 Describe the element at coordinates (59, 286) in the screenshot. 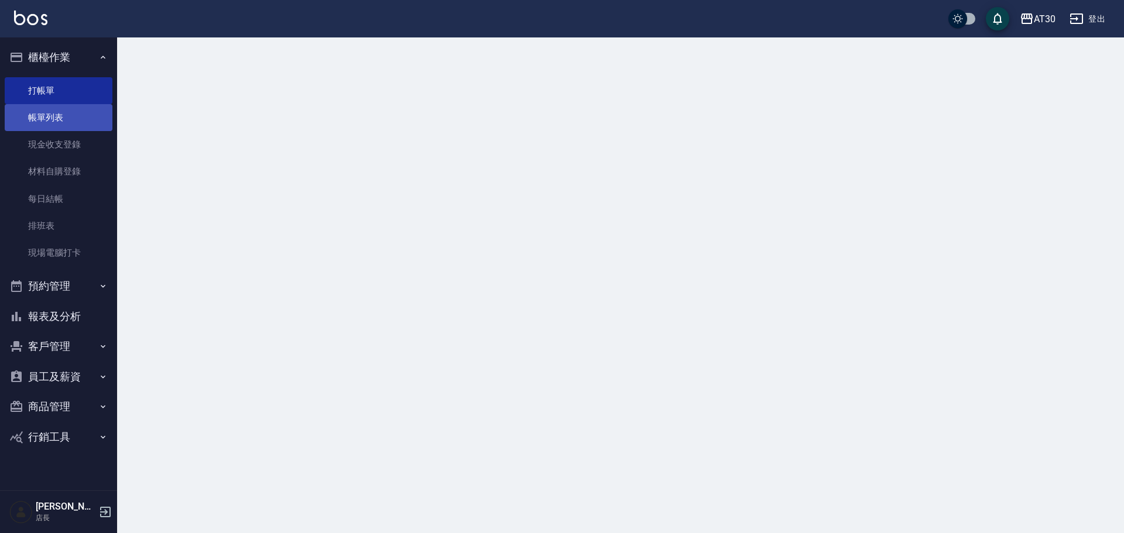

I see `button: 預約管理` at that location.